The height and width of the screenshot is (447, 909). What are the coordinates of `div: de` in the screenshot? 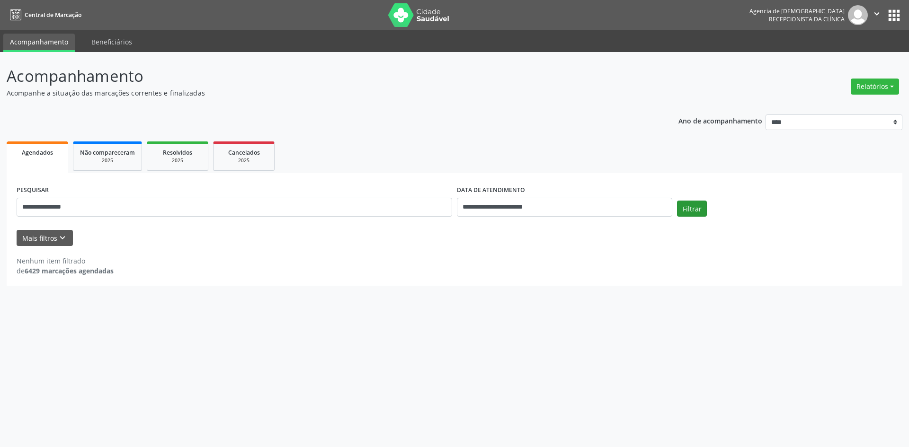 It's located at (65, 271).